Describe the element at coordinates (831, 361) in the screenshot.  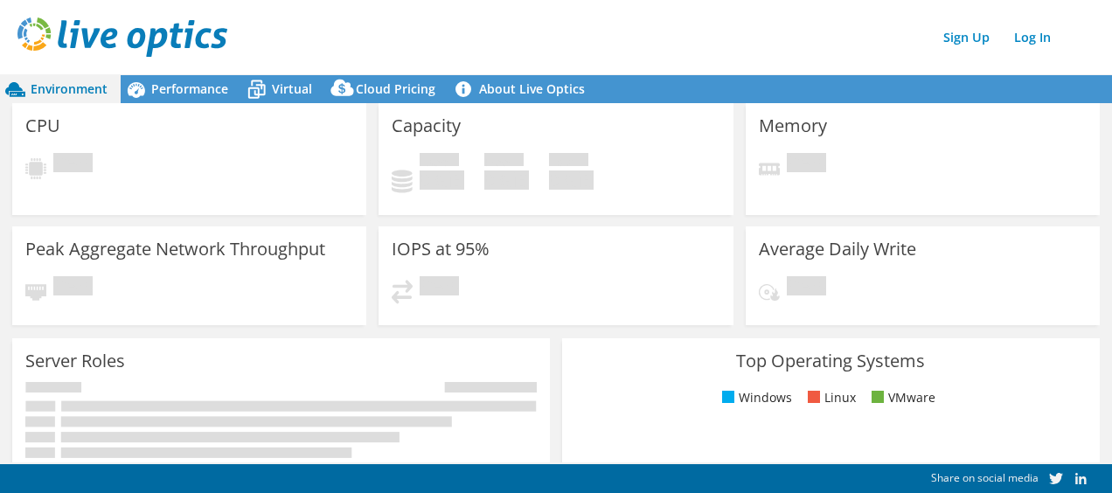
I see `h3: Top Operating Systems` at that location.